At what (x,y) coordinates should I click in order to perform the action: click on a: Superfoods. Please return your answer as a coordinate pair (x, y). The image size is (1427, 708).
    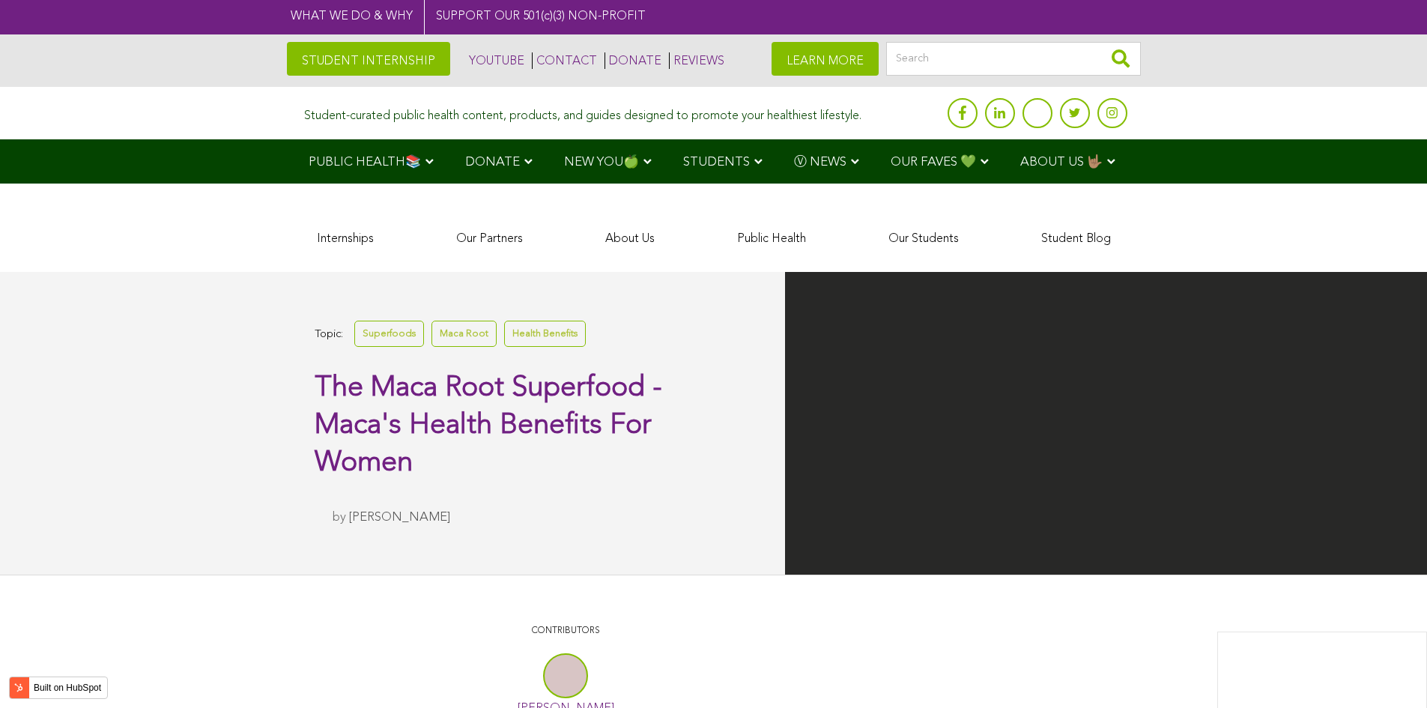
    Looking at the image, I should click on (389, 333).